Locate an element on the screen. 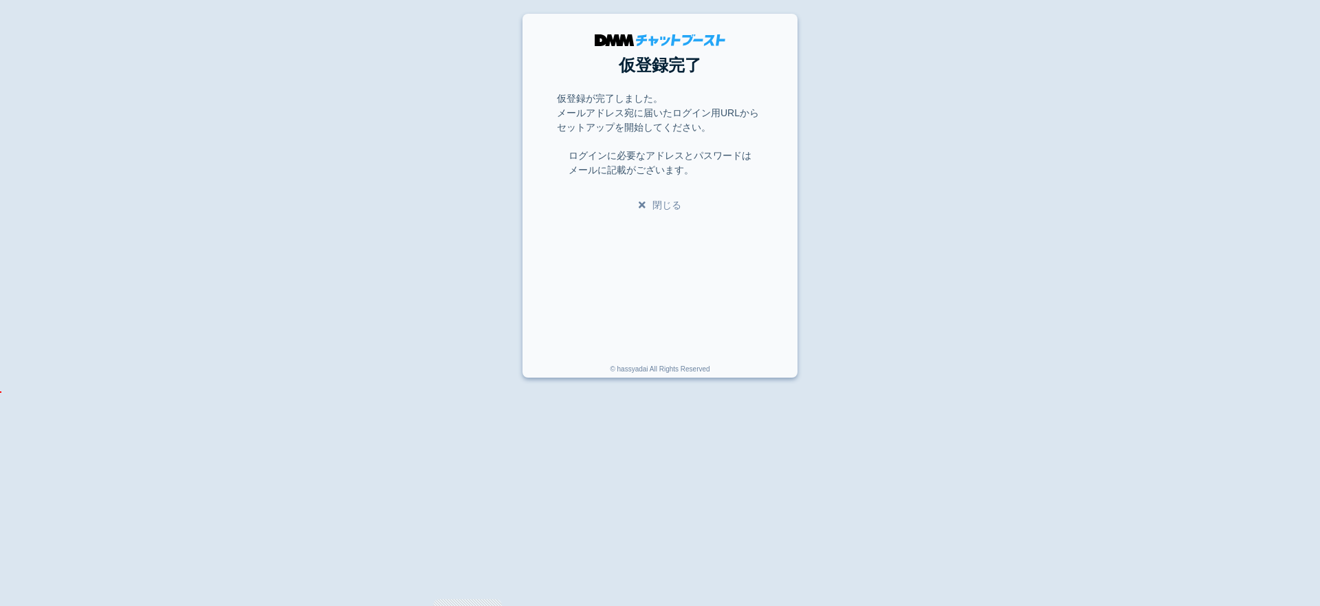  p: 仮登録が完了しました。 メールアドレス宛に届いたログイン用URLからセットアップを開始してください。 is located at coordinates (660, 113).